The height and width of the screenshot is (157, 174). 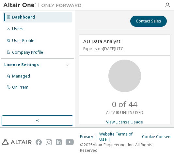 What do you see at coordinates (125, 113) in the screenshot?
I see `p: ALTAIR UNITS USED` at bounding box center [125, 113].